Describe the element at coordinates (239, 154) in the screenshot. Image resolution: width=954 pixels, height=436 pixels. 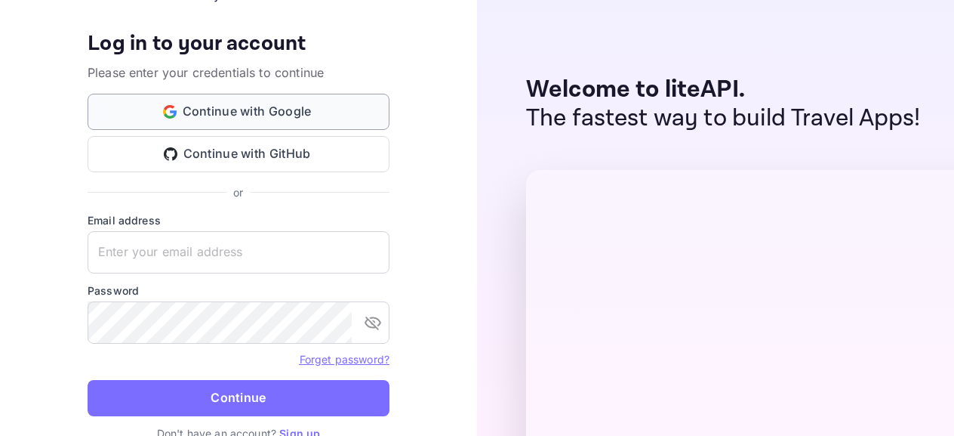
I see `button: Continue with GitHub` at that location.